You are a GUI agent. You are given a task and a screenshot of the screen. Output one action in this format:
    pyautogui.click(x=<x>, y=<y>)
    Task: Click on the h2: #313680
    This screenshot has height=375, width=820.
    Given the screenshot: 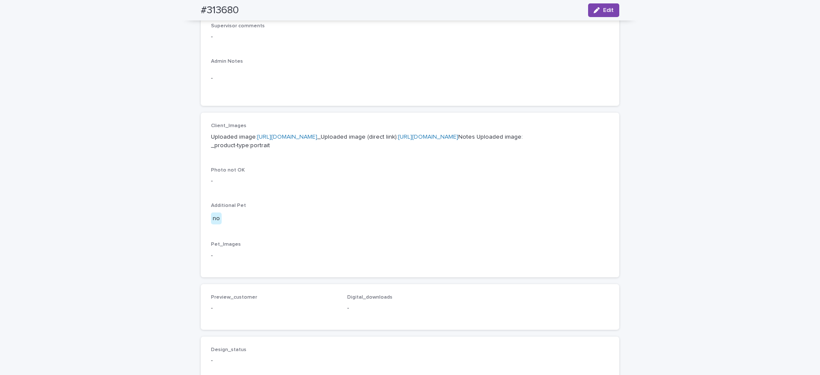 What is the action you would take?
    pyautogui.click(x=219, y=10)
    